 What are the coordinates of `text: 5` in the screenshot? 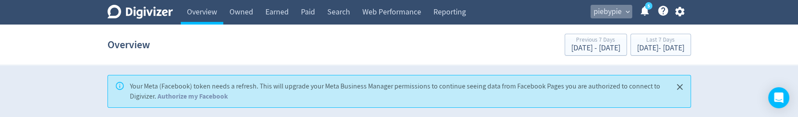 It's located at (648, 6).